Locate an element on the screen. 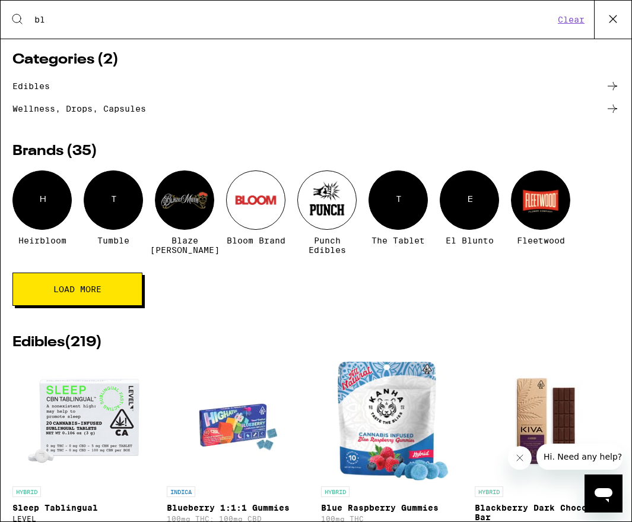 The width and height of the screenshot is (632, 522). span: Hi. Need any help? is located at coordinates (46, 13).